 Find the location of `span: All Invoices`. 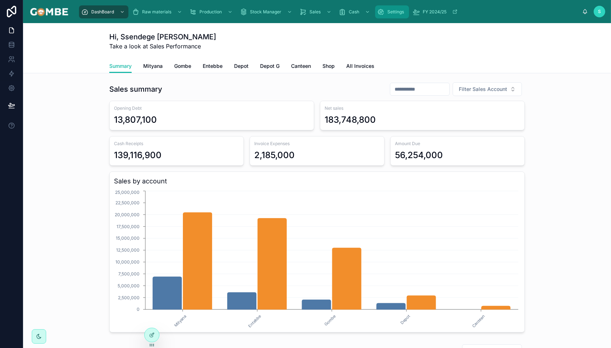

span: All Invoices is located at coordinates (360, 66).